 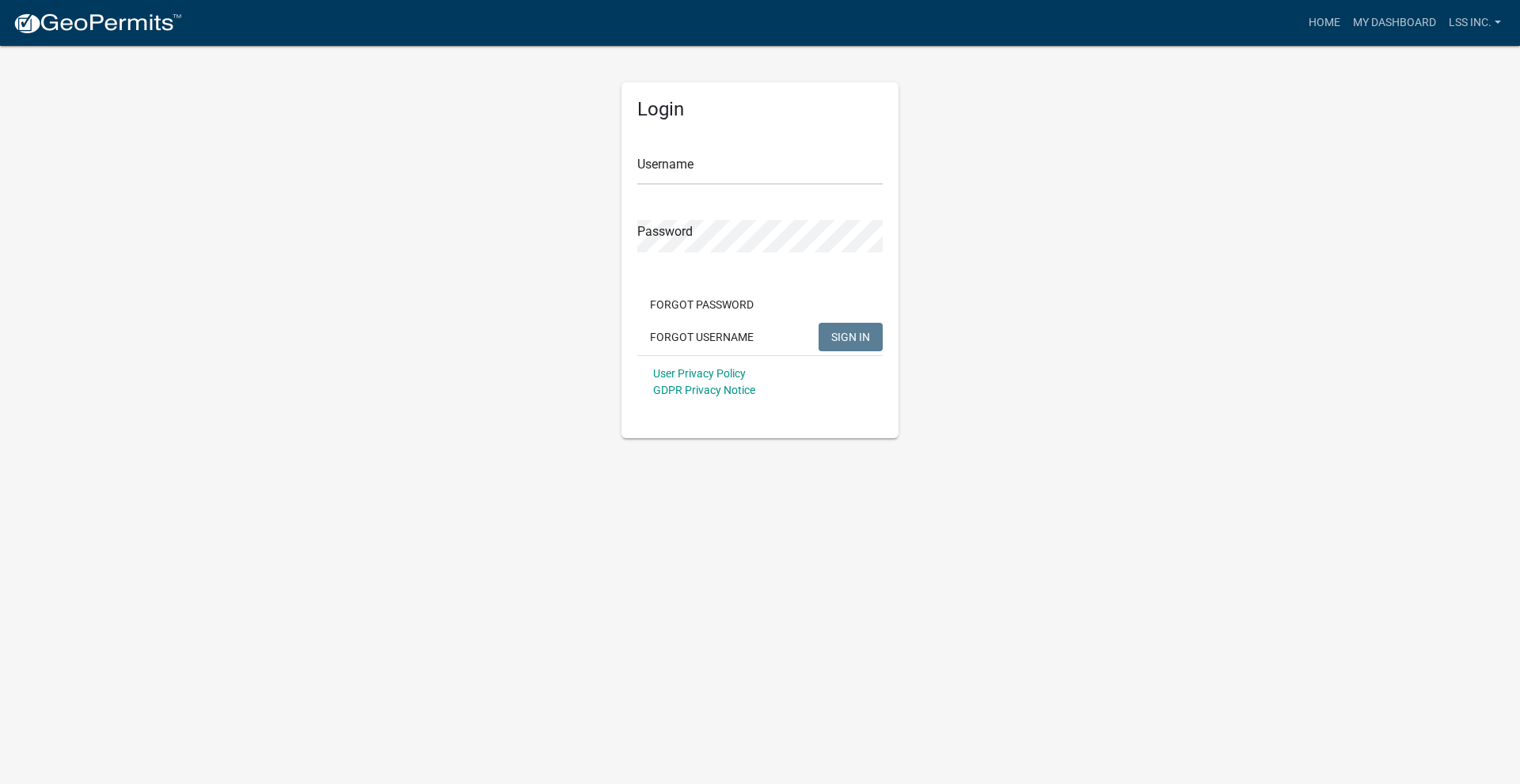 I want to click on span: SIGN IN, so click(x=850, y=336).